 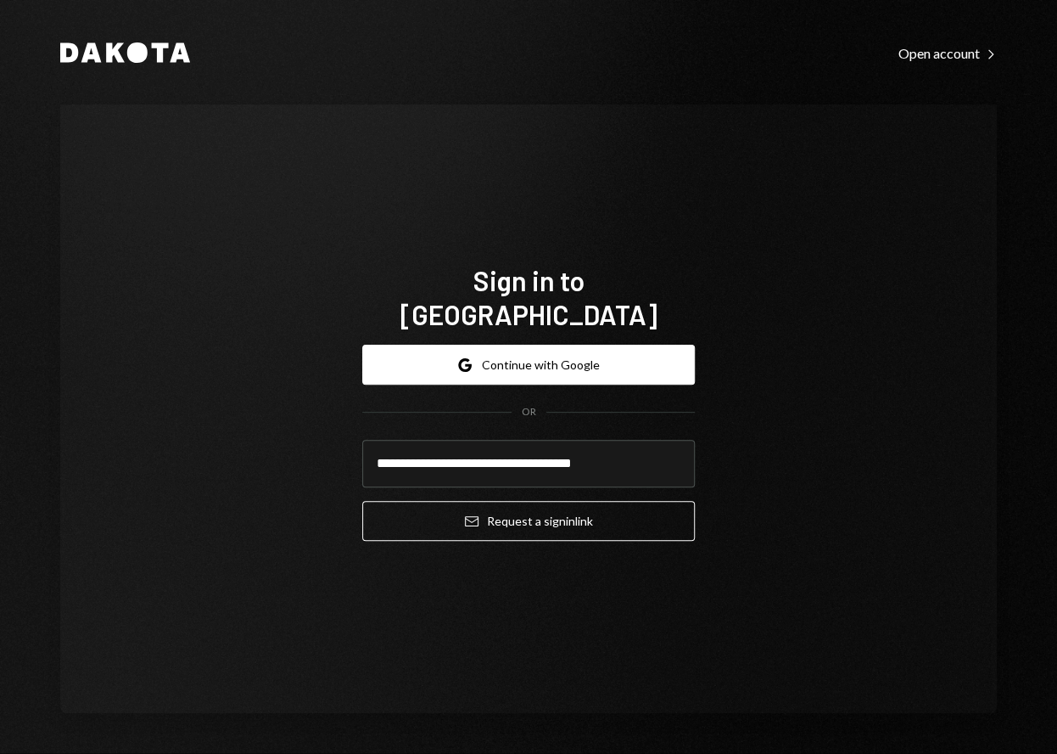 What do you see at coordinates (529, 520) in the screenshot?
I see `button: Request a signinlink` at bounding box center [529, 520].